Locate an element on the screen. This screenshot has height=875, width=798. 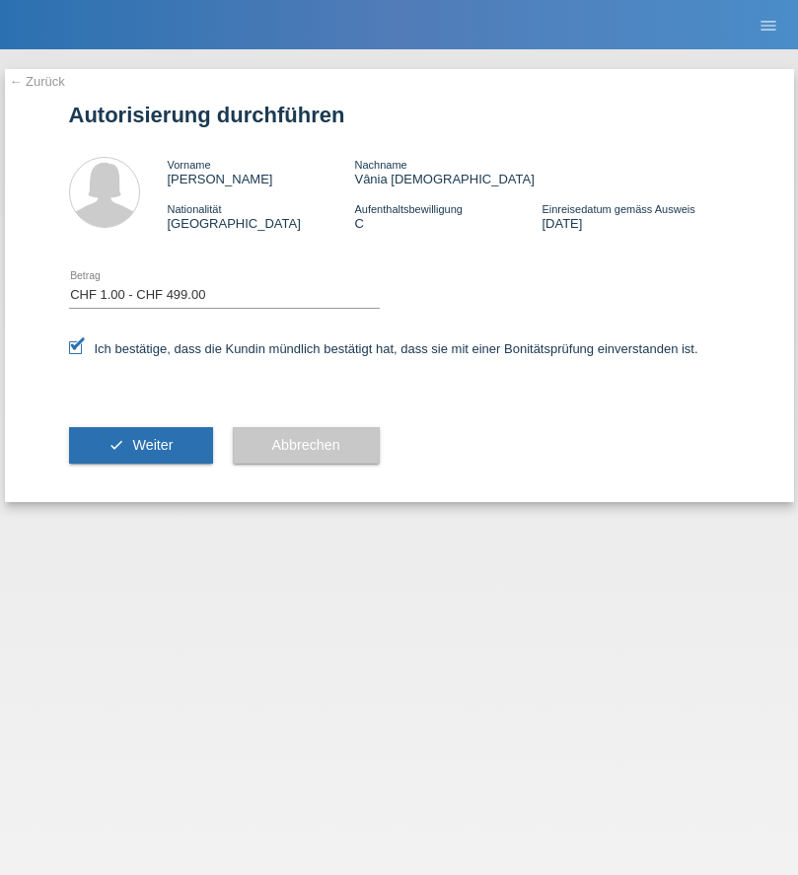
a: ← Zurück is located at coordinates (38, 81).